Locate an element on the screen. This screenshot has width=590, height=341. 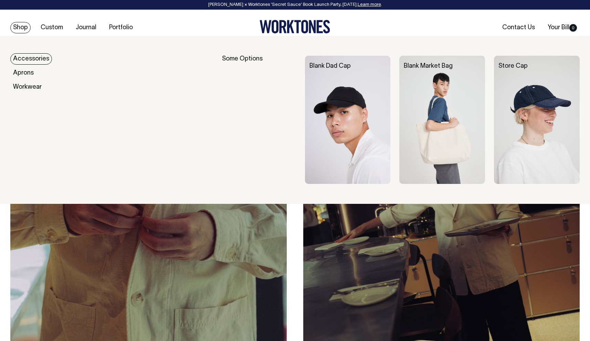
a: Store Cap is located at coordinates (513, 66).